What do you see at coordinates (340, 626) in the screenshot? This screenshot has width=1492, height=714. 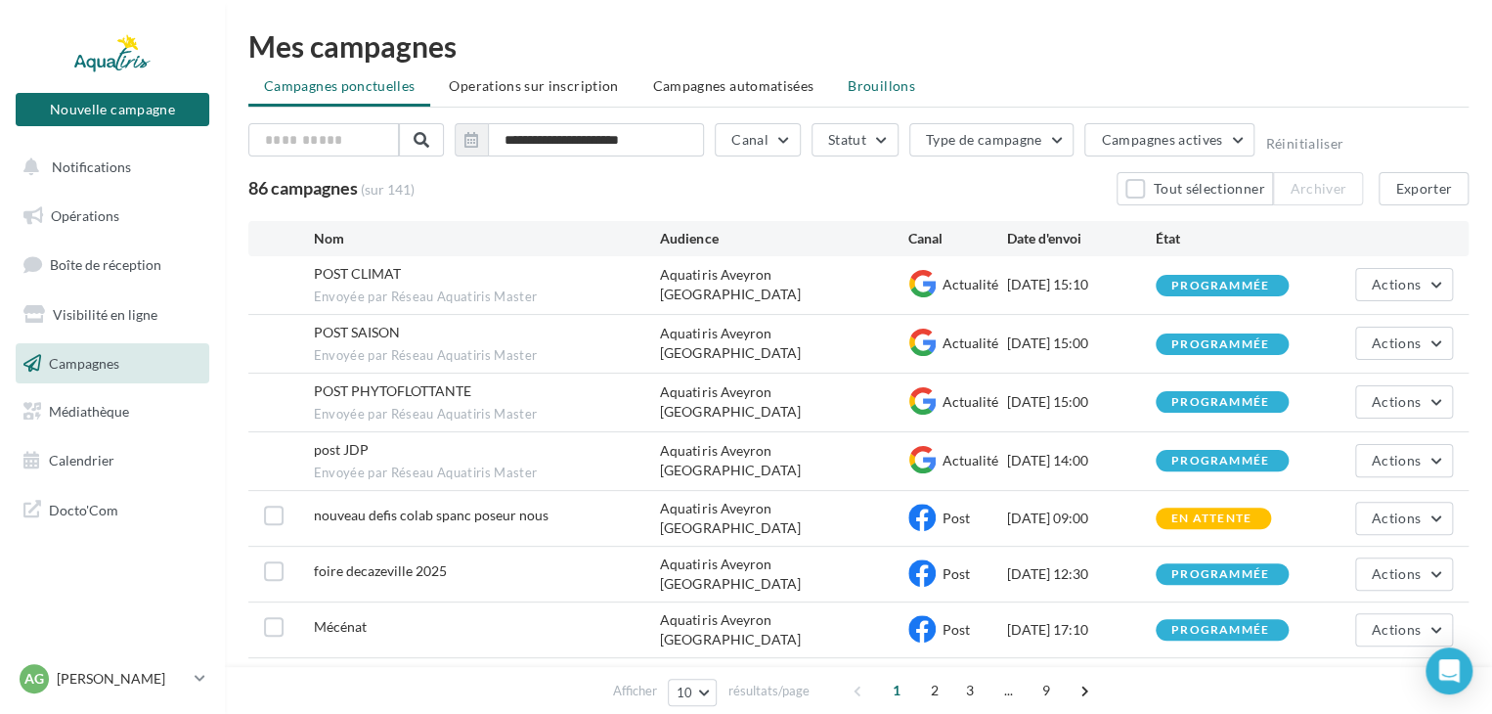 I see `span: Mécénat` at bounding box center [340, 626].